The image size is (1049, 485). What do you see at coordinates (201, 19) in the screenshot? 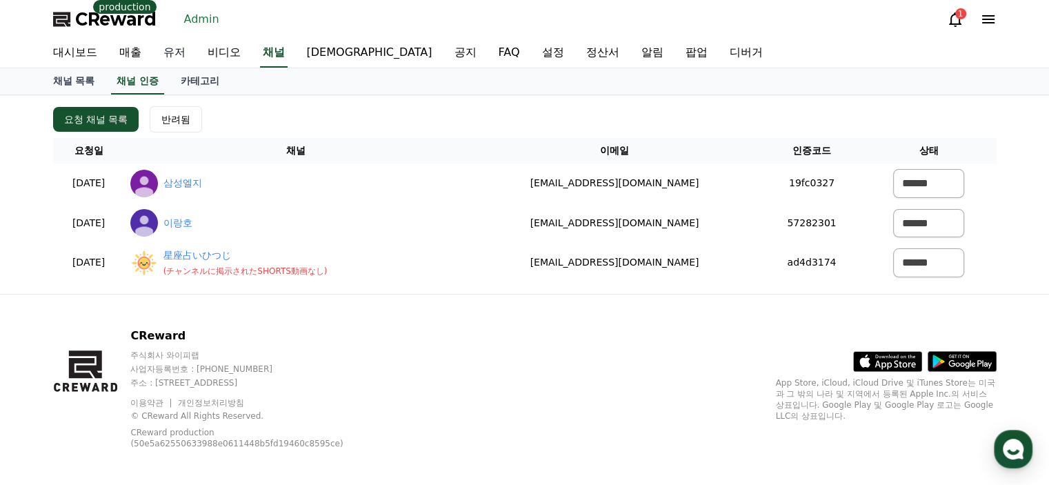
I see `a: Admin` at bounding box center [201, 19].